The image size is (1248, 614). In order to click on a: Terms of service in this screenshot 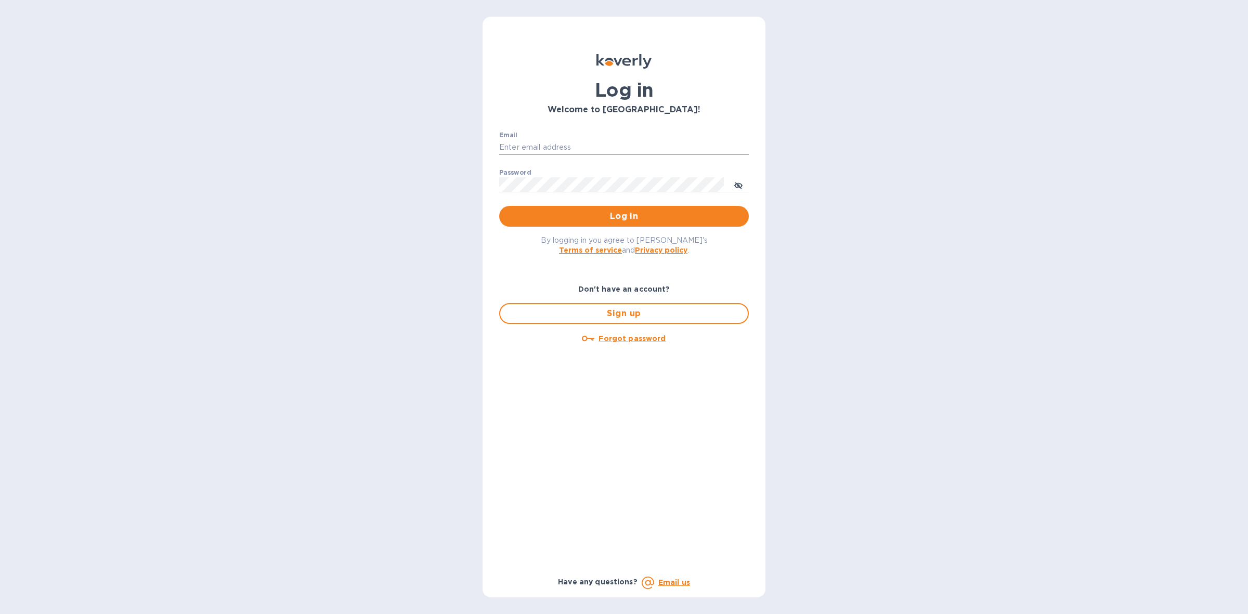, I will do `click(590, 250)`.